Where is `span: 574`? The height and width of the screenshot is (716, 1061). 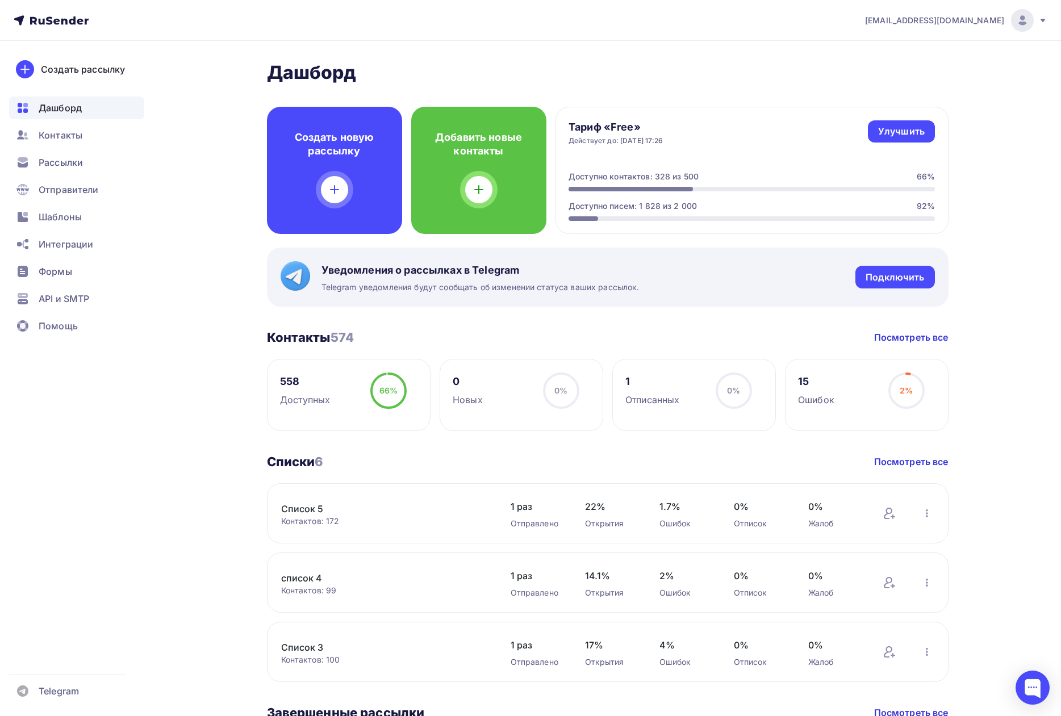
span: 574 is located at coordinates (342, 337).